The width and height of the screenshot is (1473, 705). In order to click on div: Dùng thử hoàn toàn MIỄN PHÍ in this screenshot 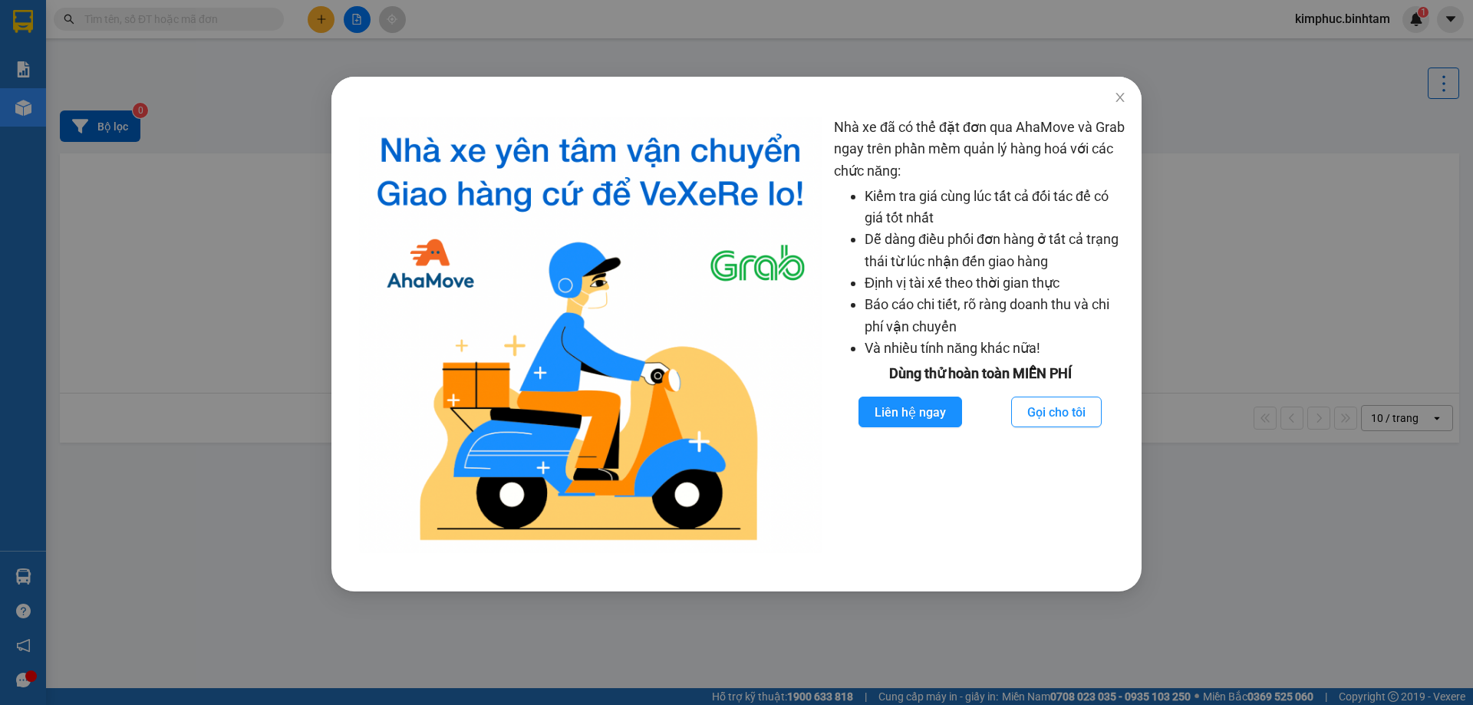, I will do `click(979, 374)`.